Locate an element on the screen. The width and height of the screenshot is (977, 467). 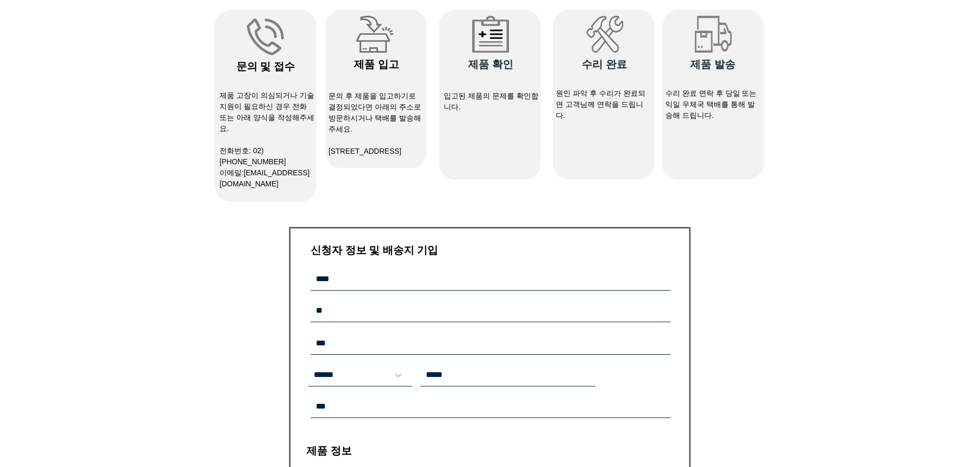
span: 제품 고장이 의심되거나 기술지원이 필요하신 경우 전화 또는 아래 양식을 작성해주세요. is located at coordinates (267, 112).